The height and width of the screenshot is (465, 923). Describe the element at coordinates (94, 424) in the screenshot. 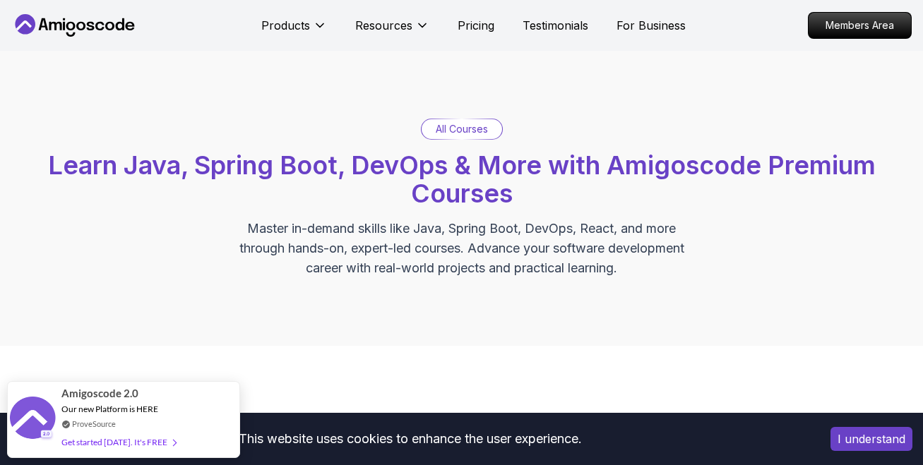

I see `a: ProveSource` at that location.